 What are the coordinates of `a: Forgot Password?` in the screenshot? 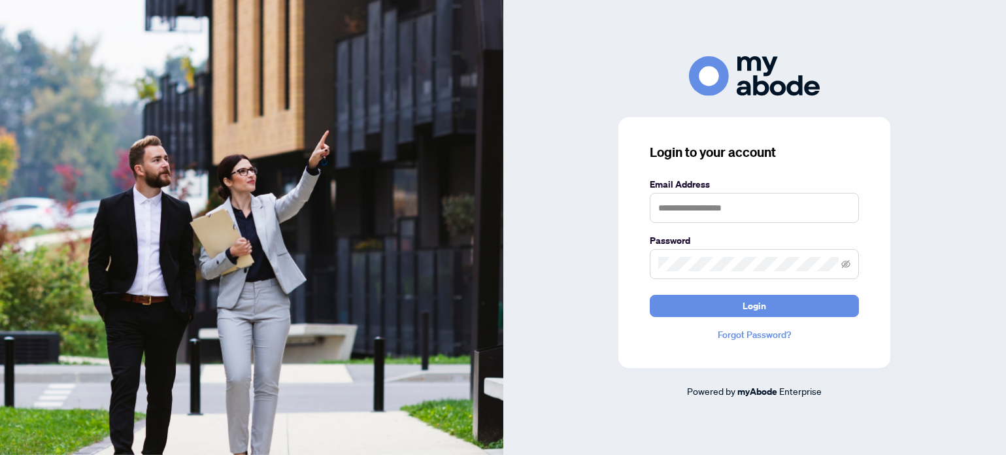 It's located at (754, 335).